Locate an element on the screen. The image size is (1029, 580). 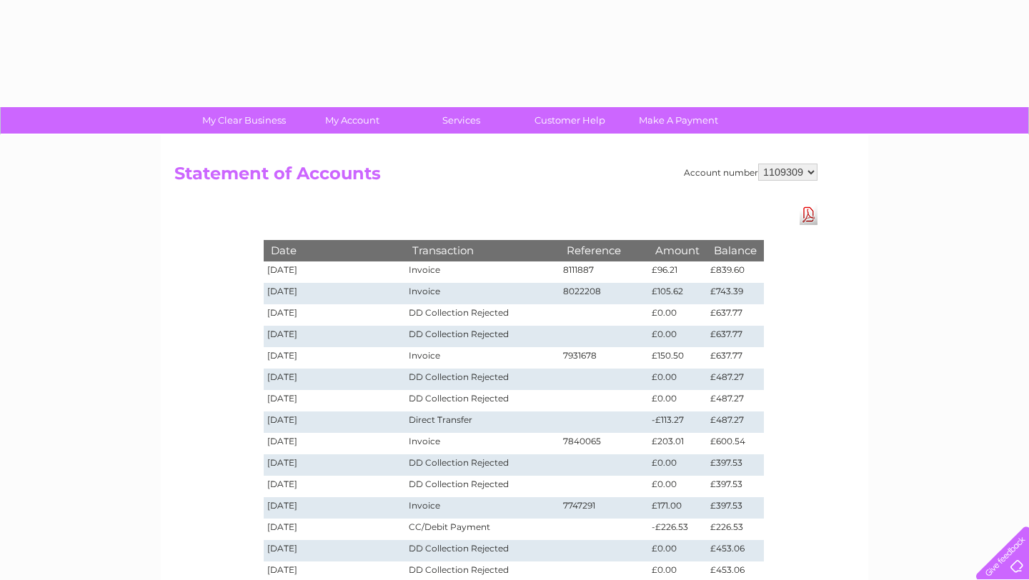
td: £839.60 is located at coordinates (735, 272).